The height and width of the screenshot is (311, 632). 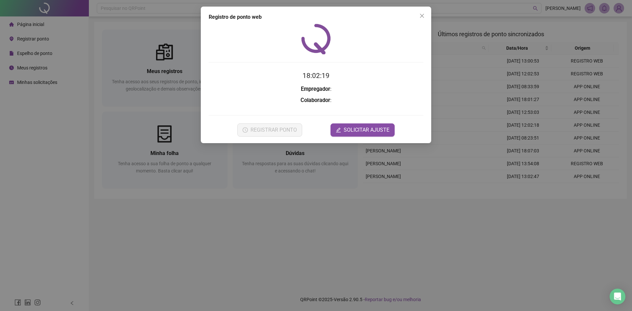 What do you see at coordinates (617, 297) in the screenshot?
I see `div: Open Intercom Messenger` at bounding box center [617, 297].